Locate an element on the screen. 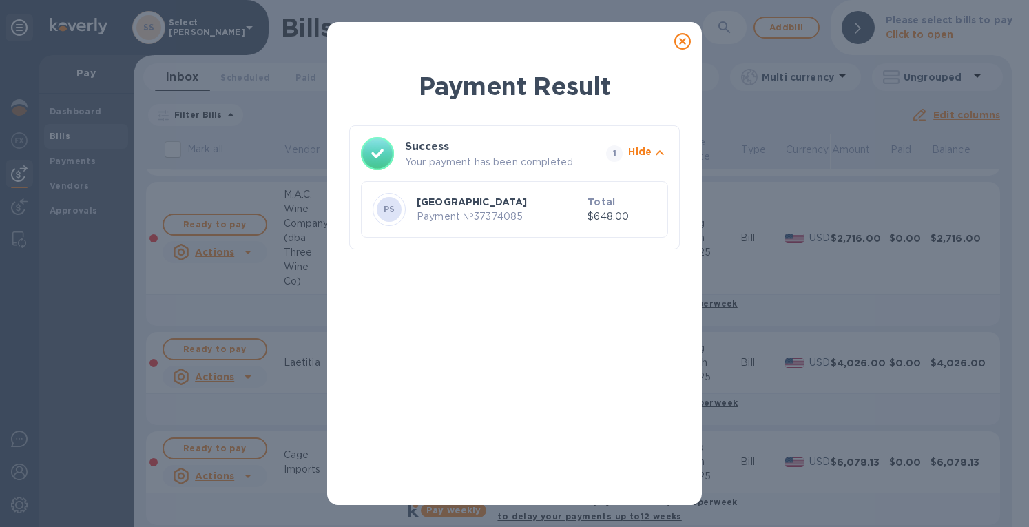 The image size is (1029, 527). b: Total is located at coordinates (602, 202).